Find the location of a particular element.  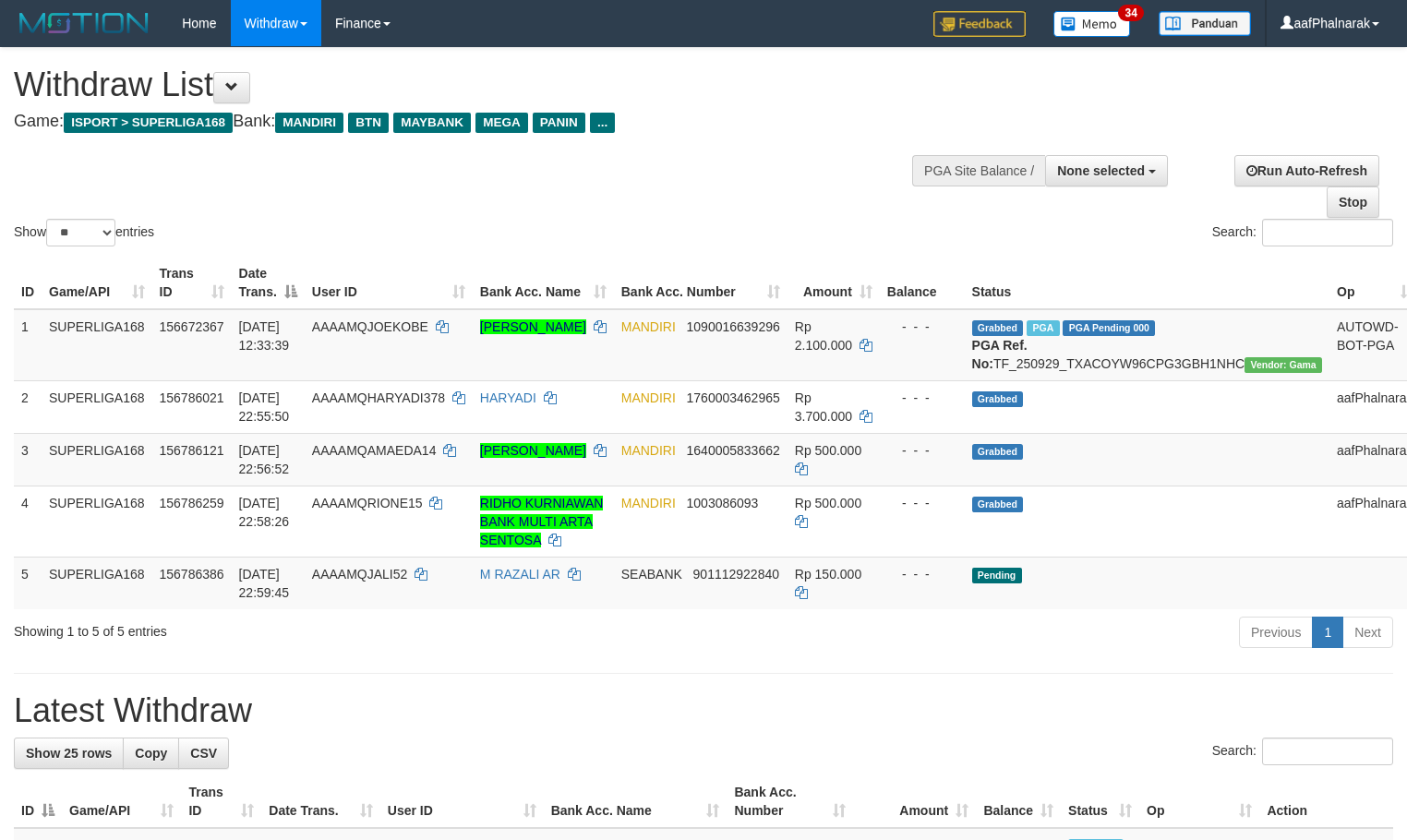

span: 156786386 is located at coordinates (192, 574).